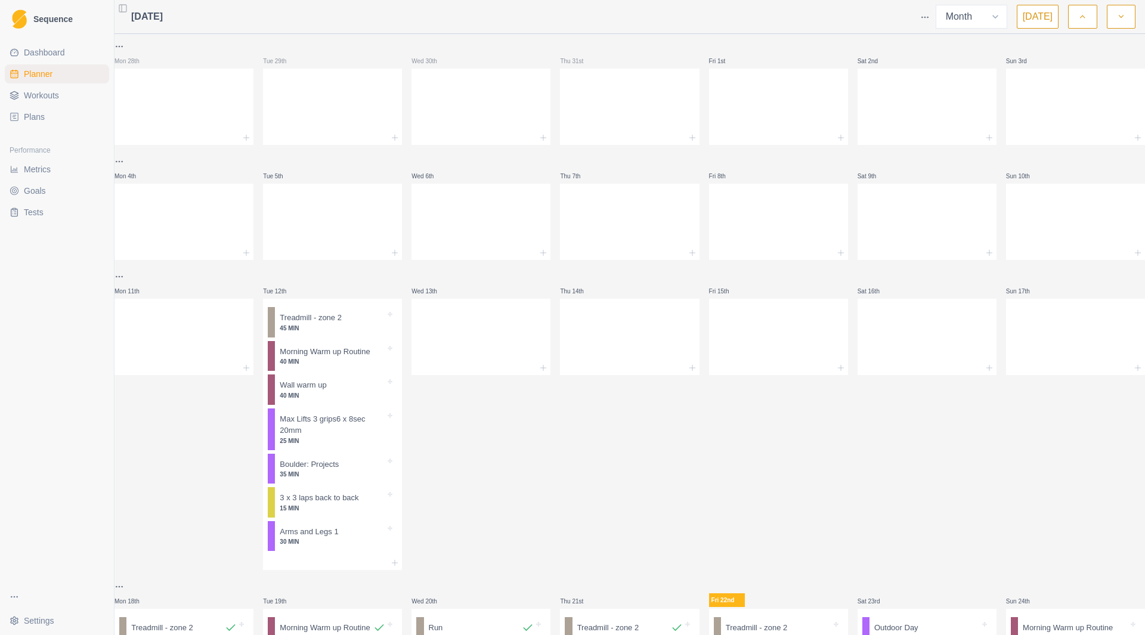 This screenshot has height=635, width=1145. Describe the element at coordinates (132, 601) in the screenshot. I see `p: Mon 18th` at that location.